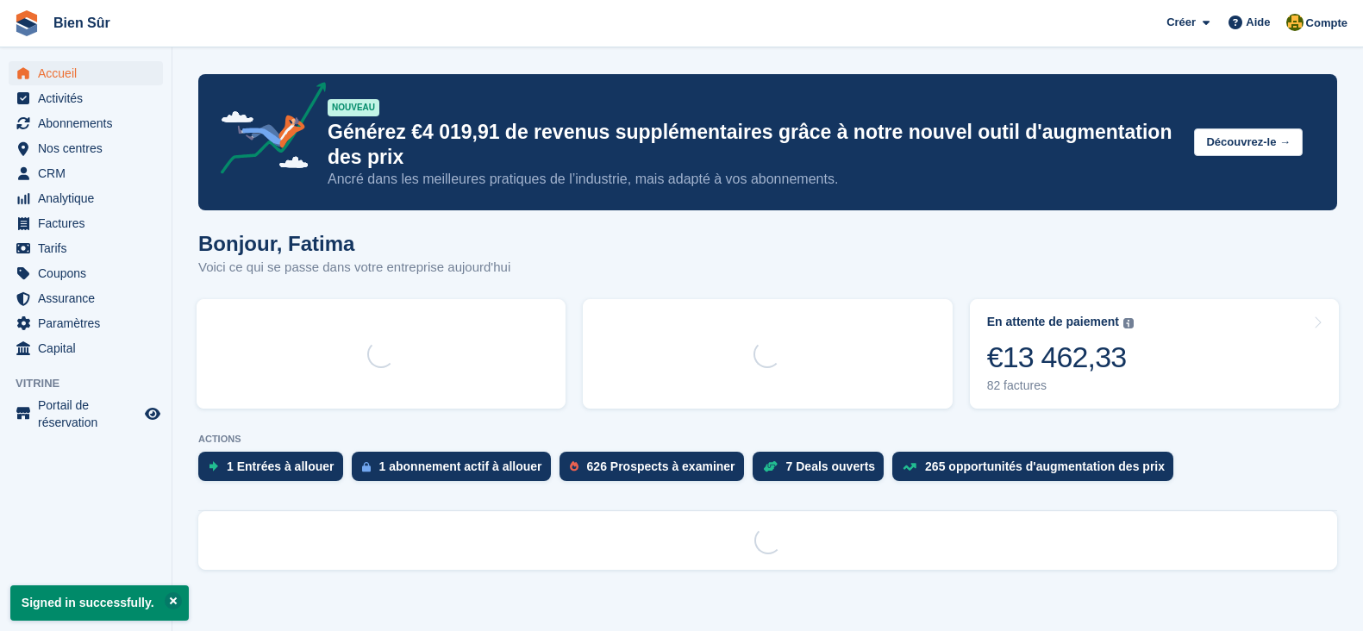 This screenshot has width=1363, height=631. What do you see at coordinates (1061, 385) in the screenshot?
I see `div: 82 factures` at bounding box center [1061, 385].